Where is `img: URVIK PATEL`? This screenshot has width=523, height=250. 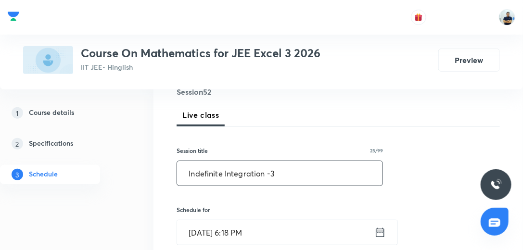
img: URVIK PATEL is located at coordinates (507, 17).